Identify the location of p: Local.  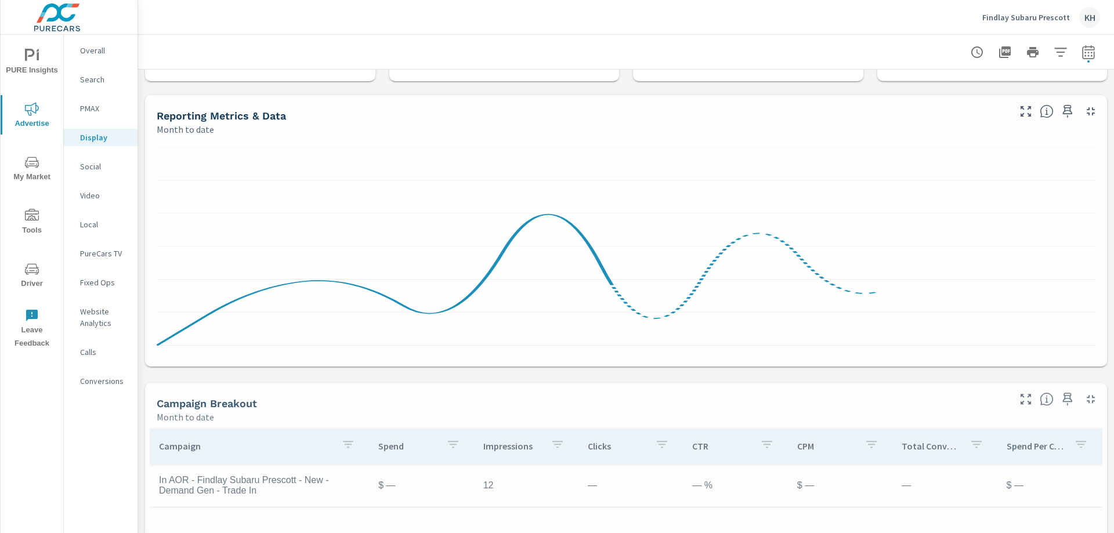
(104, 225).